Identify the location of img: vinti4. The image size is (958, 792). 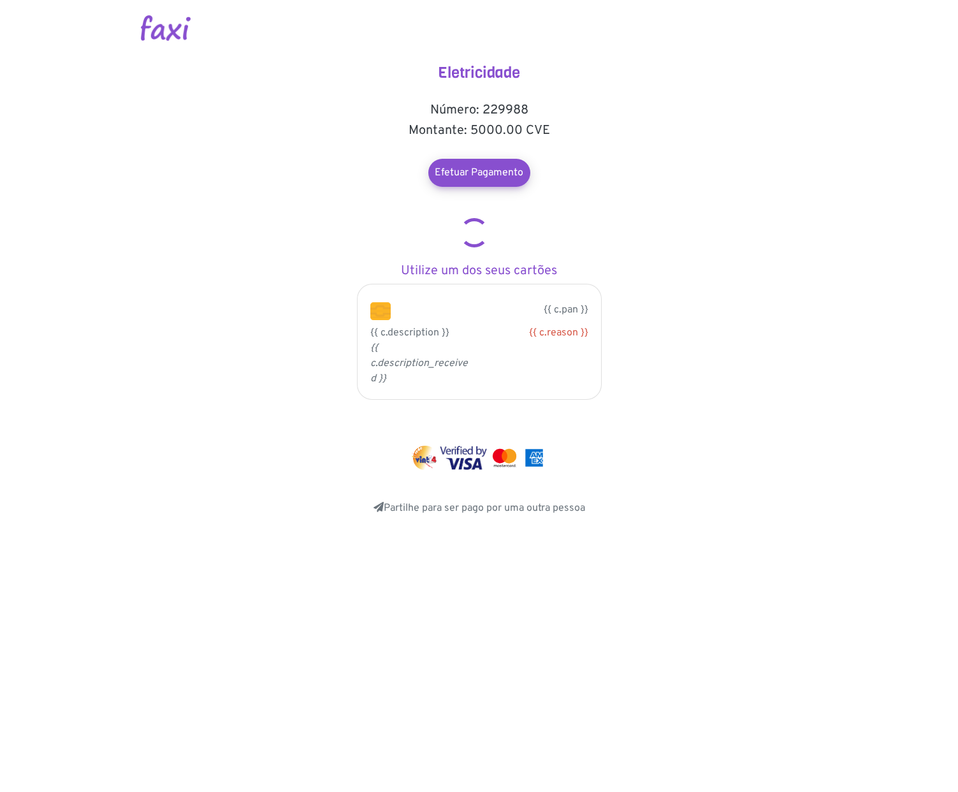
(425, 458).